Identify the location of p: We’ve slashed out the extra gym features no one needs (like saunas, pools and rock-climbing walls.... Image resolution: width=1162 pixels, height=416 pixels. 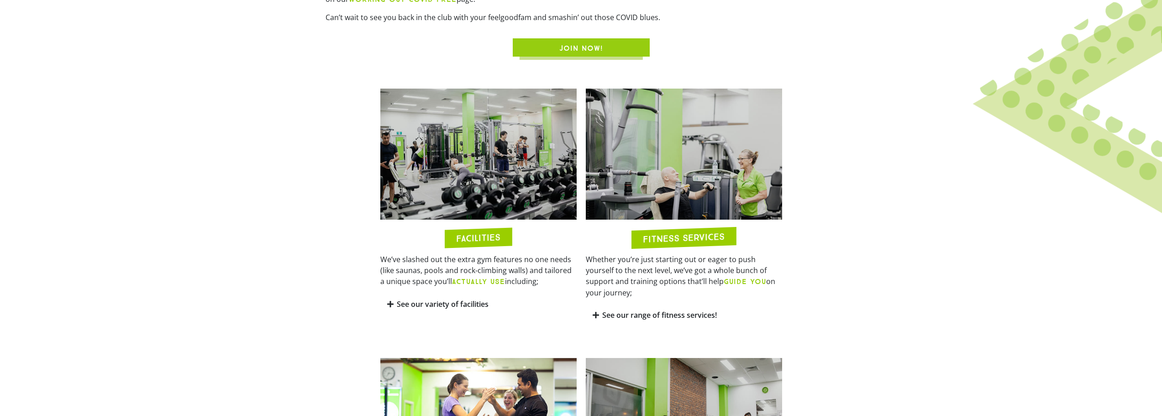
(479, 270).